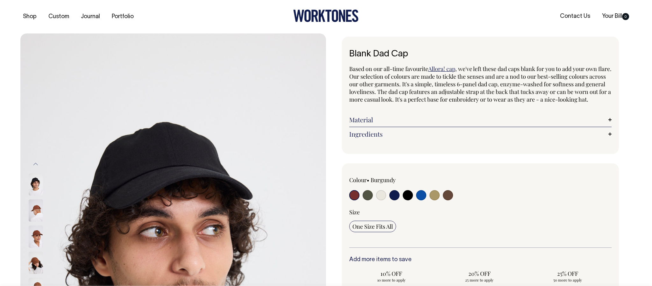  What do you see at coordinates (480, 54) in the screenshot?
I see `h1: Blank Dad Cap` at bounding box center [480, 54].